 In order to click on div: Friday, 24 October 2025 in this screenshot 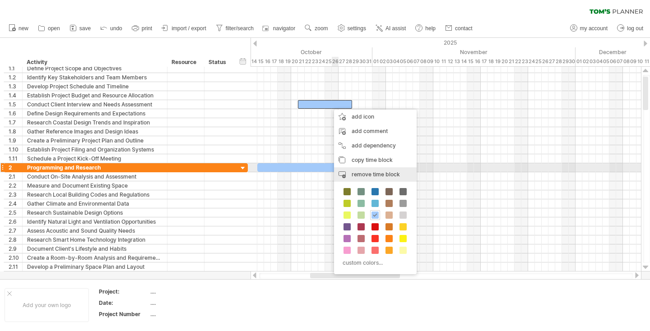, I will do `click(321, 61)`.